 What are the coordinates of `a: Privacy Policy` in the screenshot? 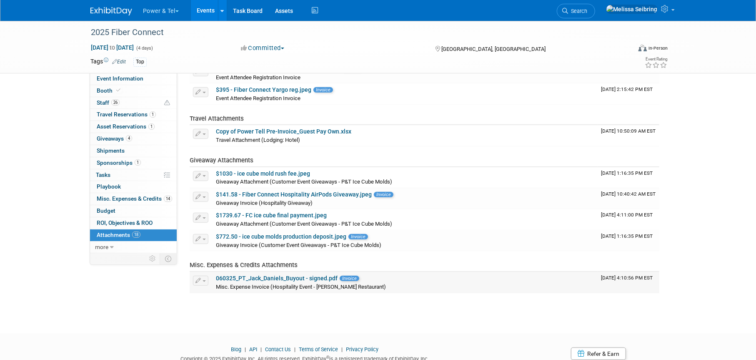 It's located at (362, 349).